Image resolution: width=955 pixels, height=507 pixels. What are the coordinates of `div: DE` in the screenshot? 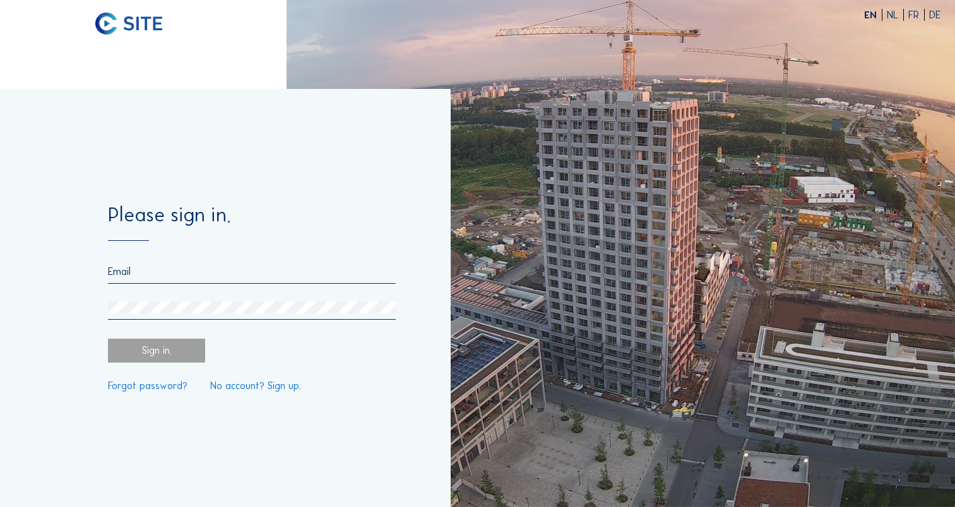 It's located at (935, 15).